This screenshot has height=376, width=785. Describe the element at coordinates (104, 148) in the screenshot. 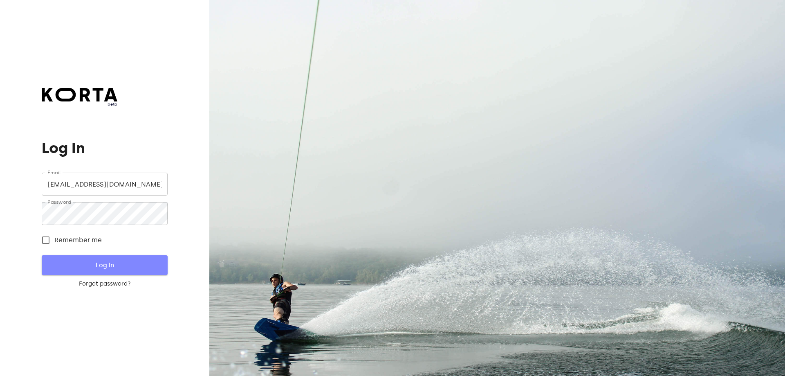

I see `h1: Log In` at that location.